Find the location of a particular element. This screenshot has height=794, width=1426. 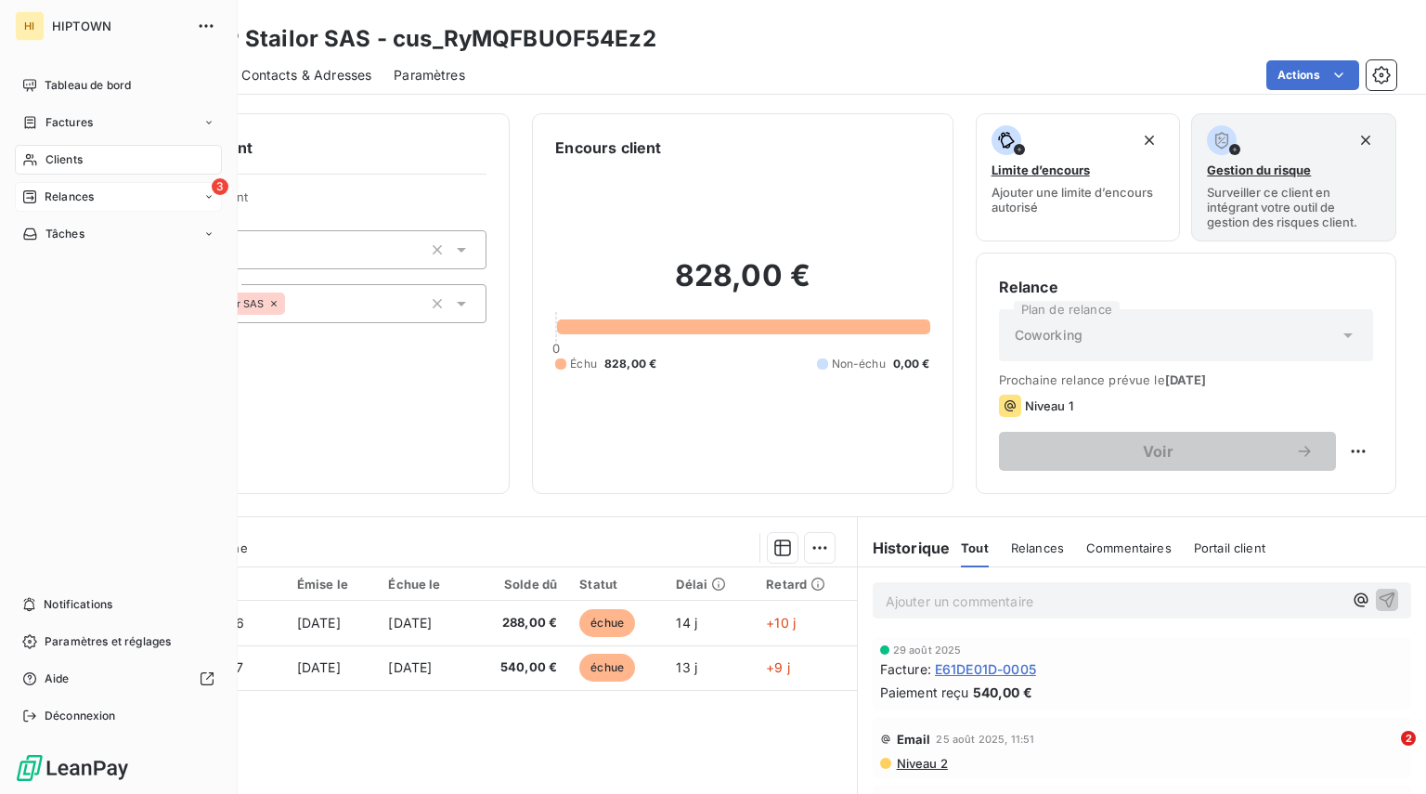

span: Limite d’encours is located at coordinates (1041, 170).